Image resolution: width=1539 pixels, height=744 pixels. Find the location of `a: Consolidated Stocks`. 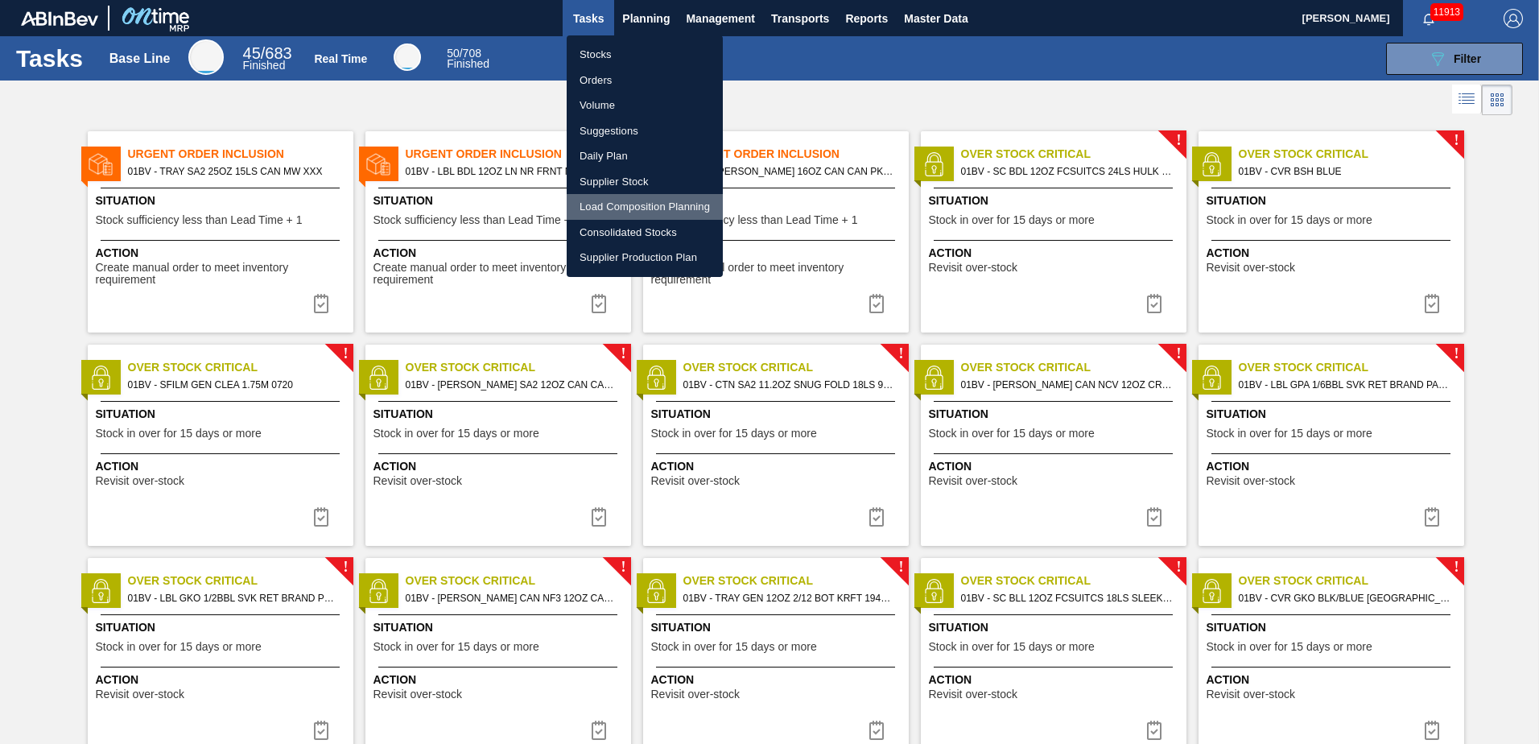

a: Consolidated Stocks is located at coordinates (645, 233).